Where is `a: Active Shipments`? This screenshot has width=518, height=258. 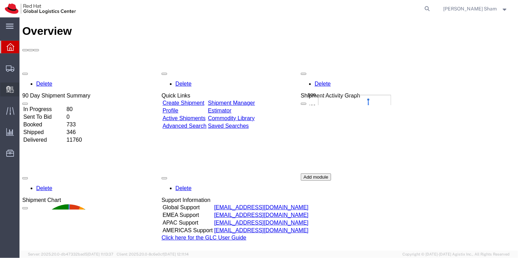
a: Active Shipments is located at coordinates (165, 101).